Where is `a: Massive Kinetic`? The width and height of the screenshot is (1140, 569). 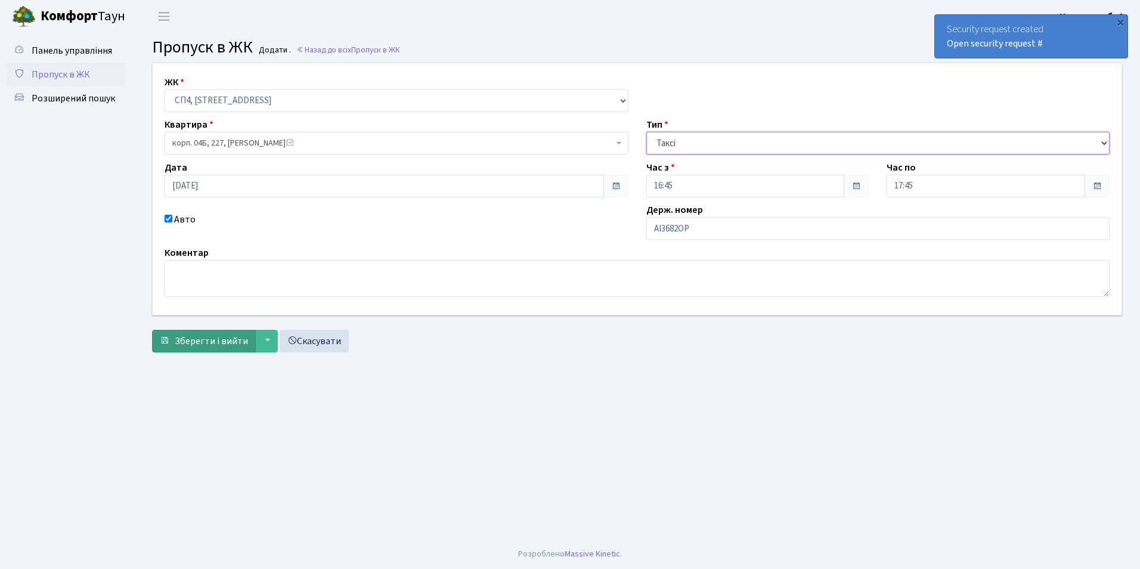
a: Massive Kinetic is located at coordinates (592, 553).